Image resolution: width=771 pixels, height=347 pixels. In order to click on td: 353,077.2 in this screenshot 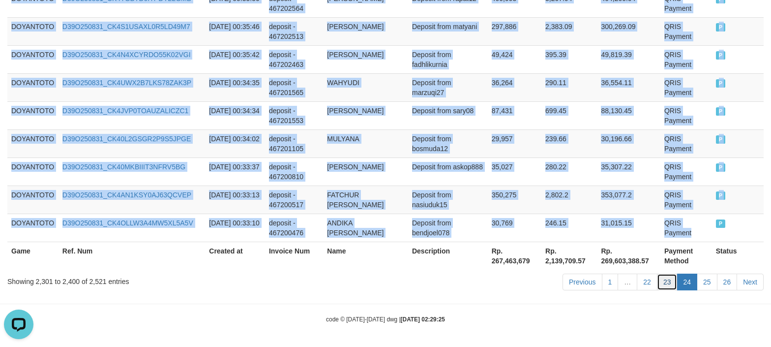, I will do `click(628, 199)`.